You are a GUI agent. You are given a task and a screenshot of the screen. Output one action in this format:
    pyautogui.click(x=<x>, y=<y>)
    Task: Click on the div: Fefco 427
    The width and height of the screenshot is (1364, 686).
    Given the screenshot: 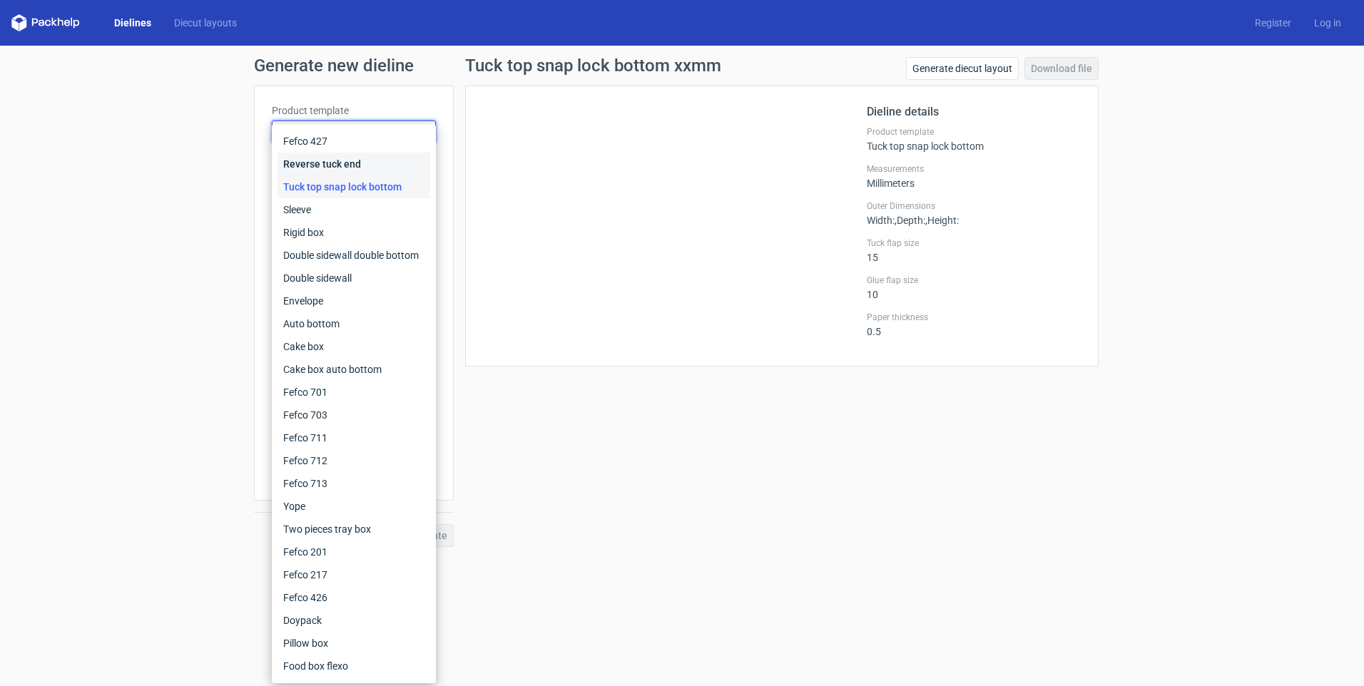 What is the action you would take?
    pyautogui.click(x=354, y=141)
    